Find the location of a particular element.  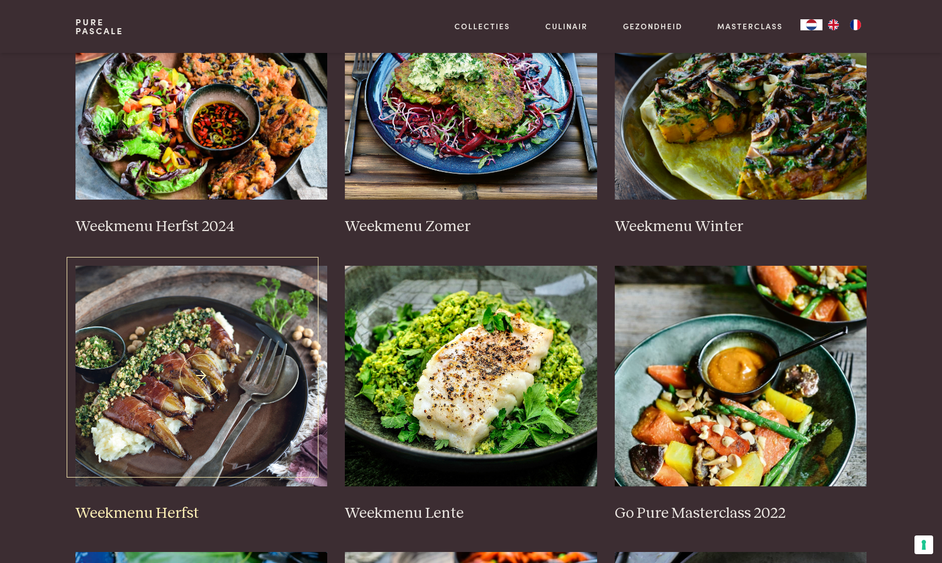

a: Weekmenu Lente Weekmenu Lente is located at coordinates (471, 394).